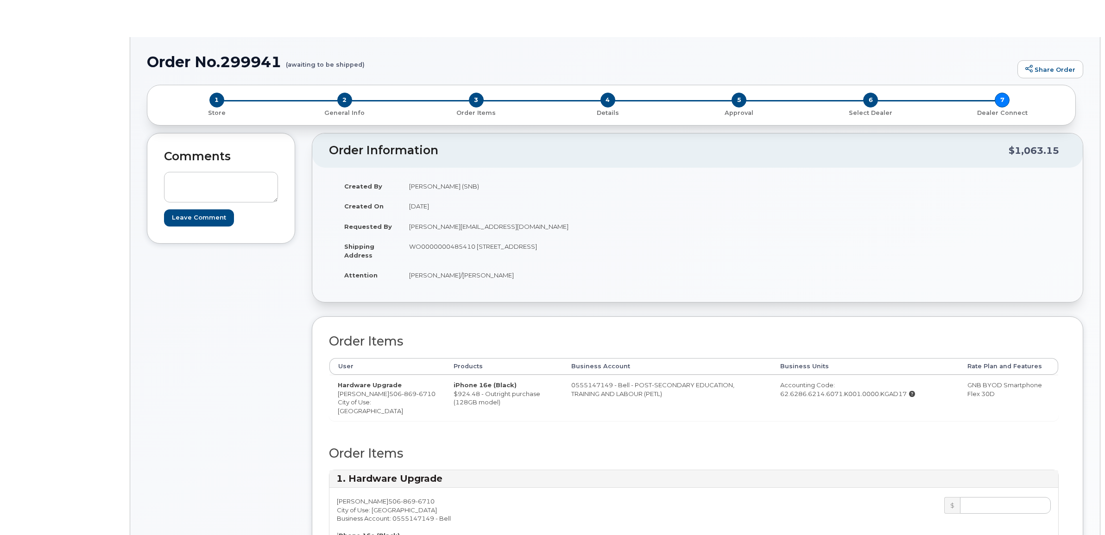  Describe the element at coordinates (370, 385) in the screenshot. I see `strong: Hardware Upgrade` at that location.